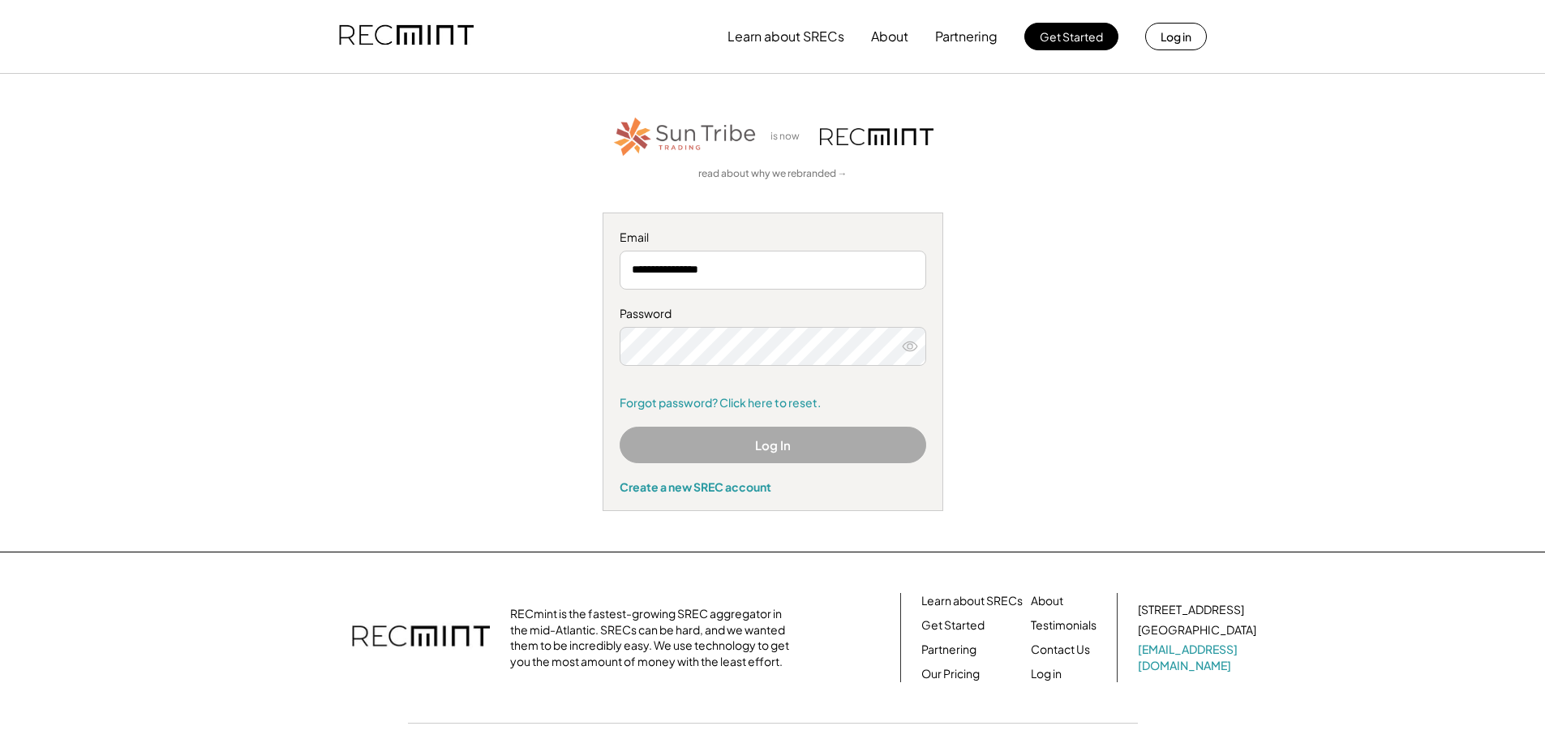 Image resolution: width=1545 pixels, height=739 pixels. I want to click on div: Email, so click(773, 238).